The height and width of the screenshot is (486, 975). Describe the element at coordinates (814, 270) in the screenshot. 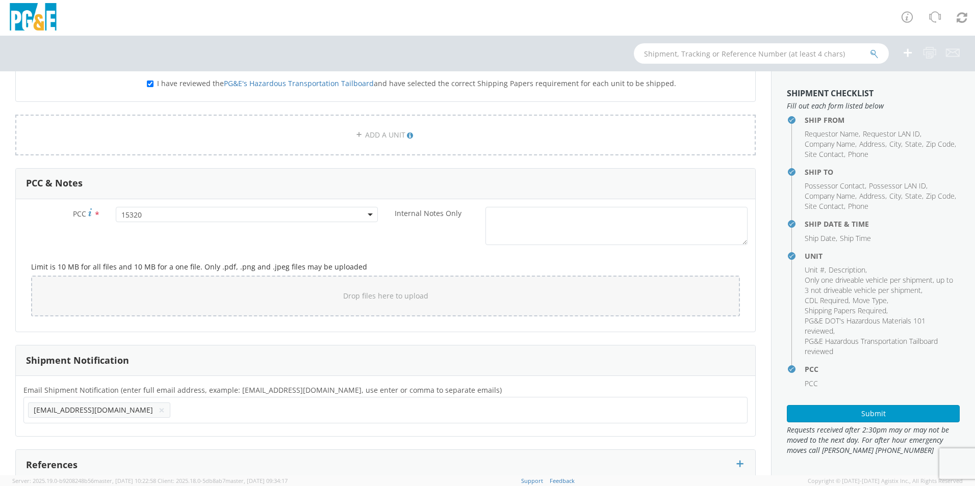

I see `span: Unit #` at that location.